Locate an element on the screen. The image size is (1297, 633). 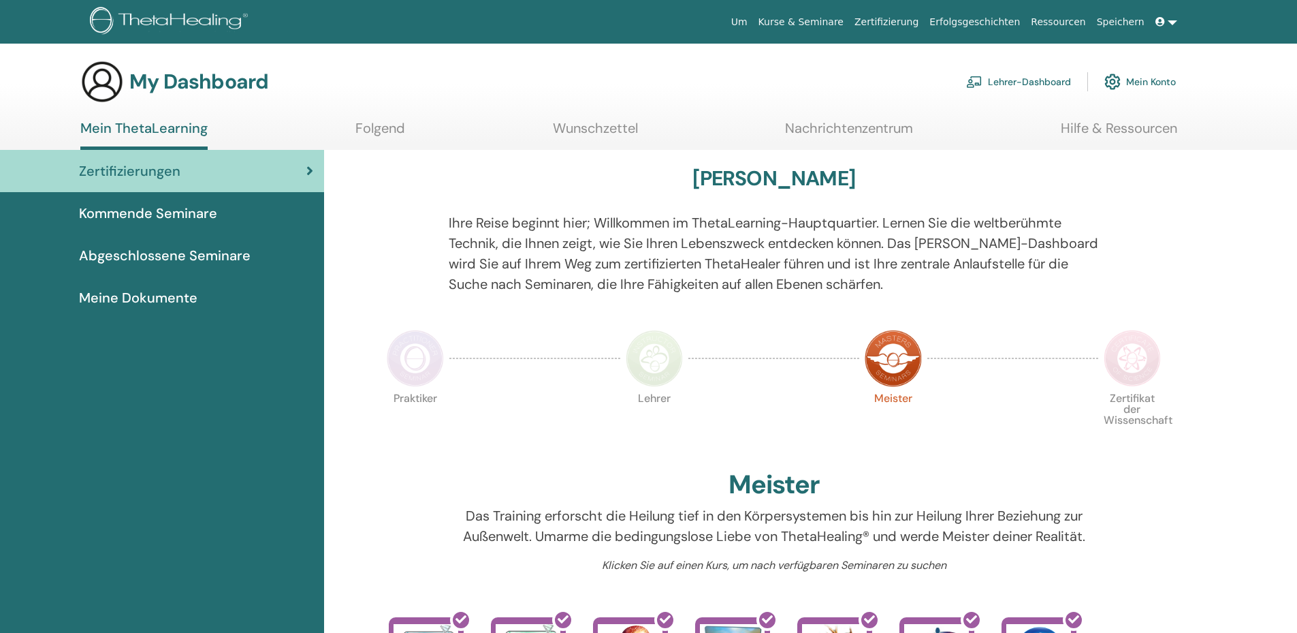
p: Zertifikat der Wissenschaft is located at coordinates (1133, 422).